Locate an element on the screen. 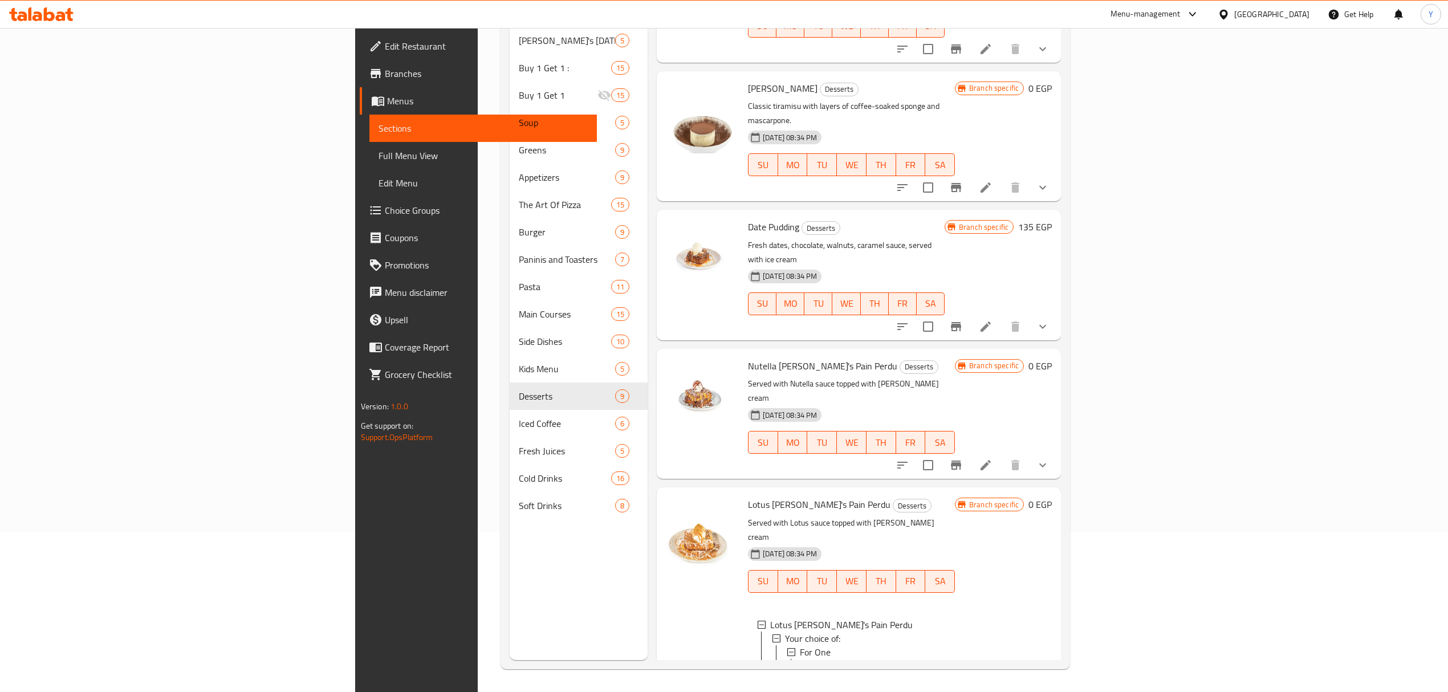 Image resolution: width=1448 pixels, height=692 pixels. div: The Art Of Pizza is located at coordinates (564, 205).